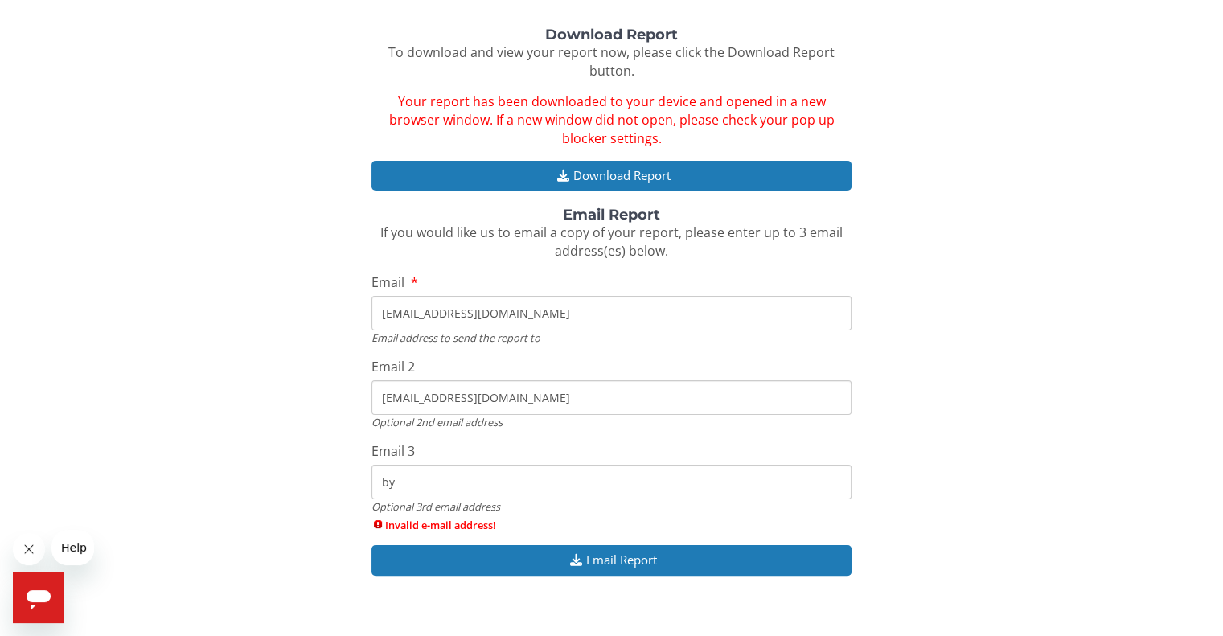 This screenshot has height=636, width=1223. I want to click on span: If you would like us to email a copy of your report, please enter up to 3 email address(es) below., so click(611, 241).